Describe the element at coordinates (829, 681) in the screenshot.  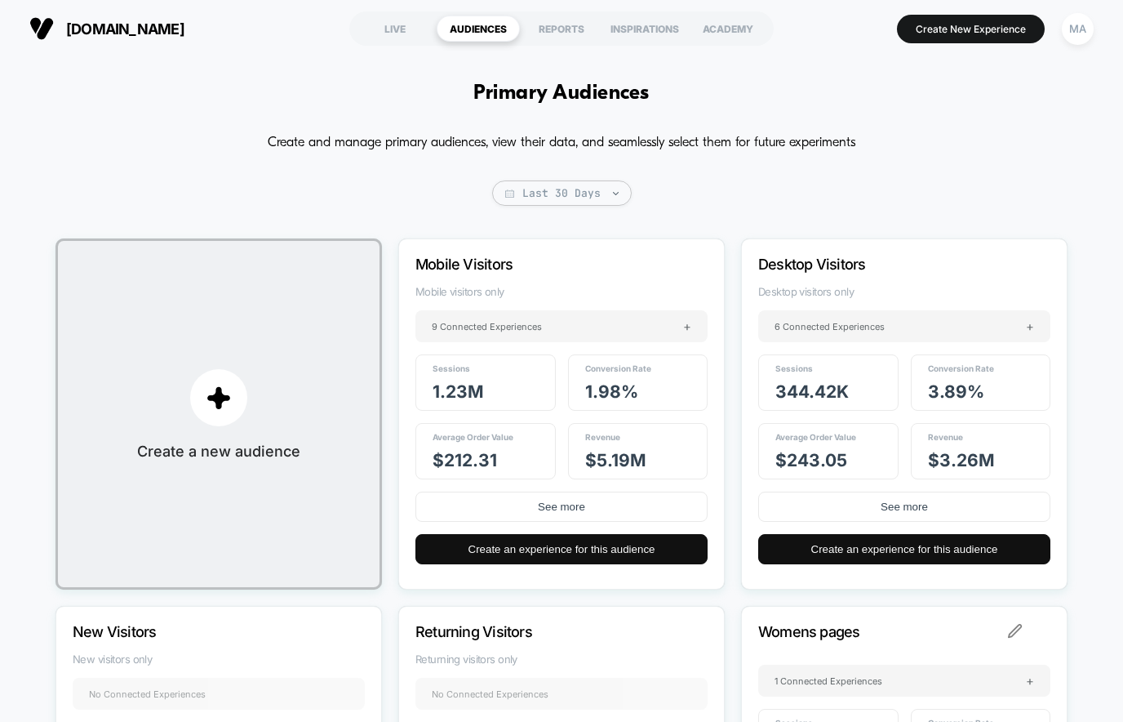
I see `span: 1 Connected Experiences` at that location.